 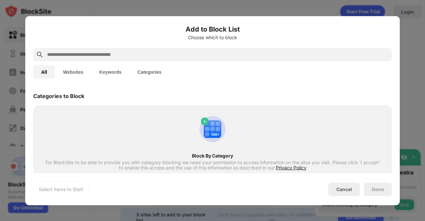 What do you see at coordinates (213, 29) in the screenshot?
I see `h6: Add to Block List` at bounding box center [213, 29].